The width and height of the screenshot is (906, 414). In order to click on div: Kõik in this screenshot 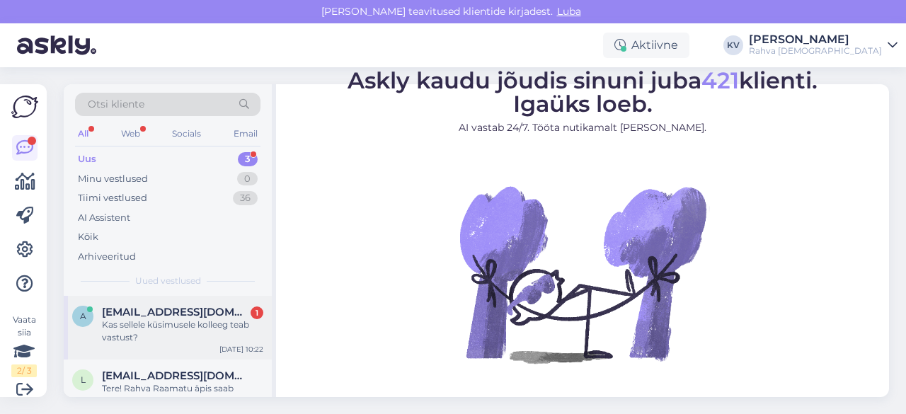, I will do `click(88, 237)`.